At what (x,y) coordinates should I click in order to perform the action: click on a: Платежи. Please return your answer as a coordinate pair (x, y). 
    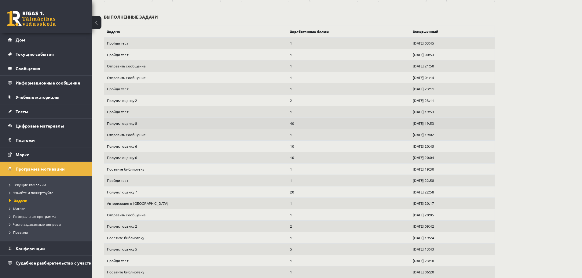
    Looking at the image, I should click on (46, 140).